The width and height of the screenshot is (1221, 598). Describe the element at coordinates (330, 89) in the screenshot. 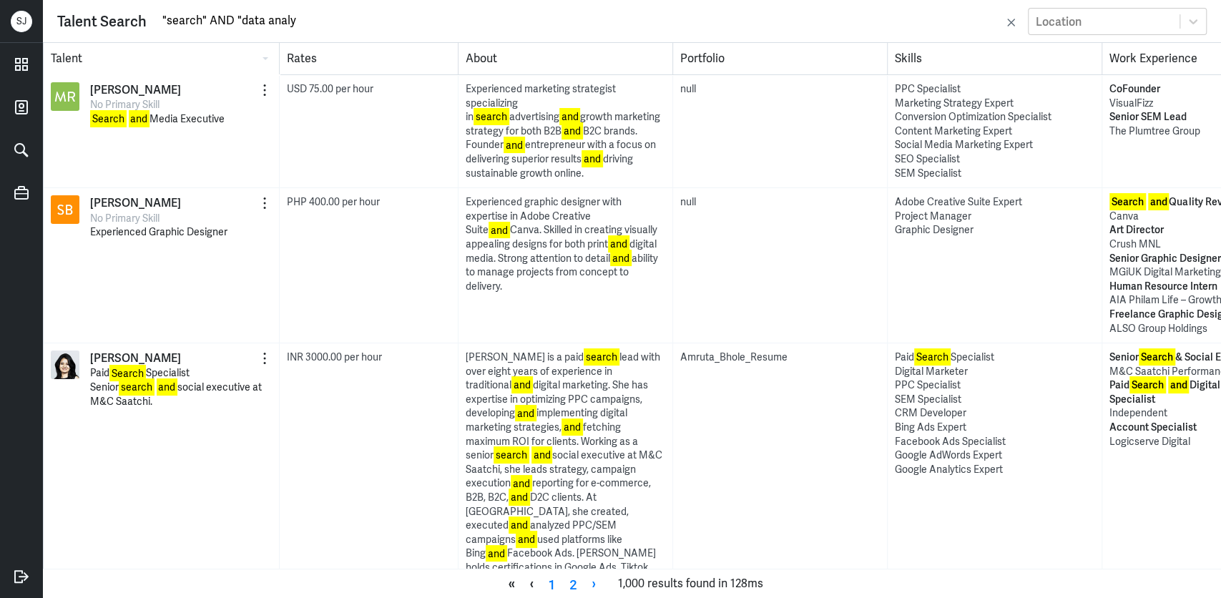

I see `span: USD 75.00 per hour` at that location.